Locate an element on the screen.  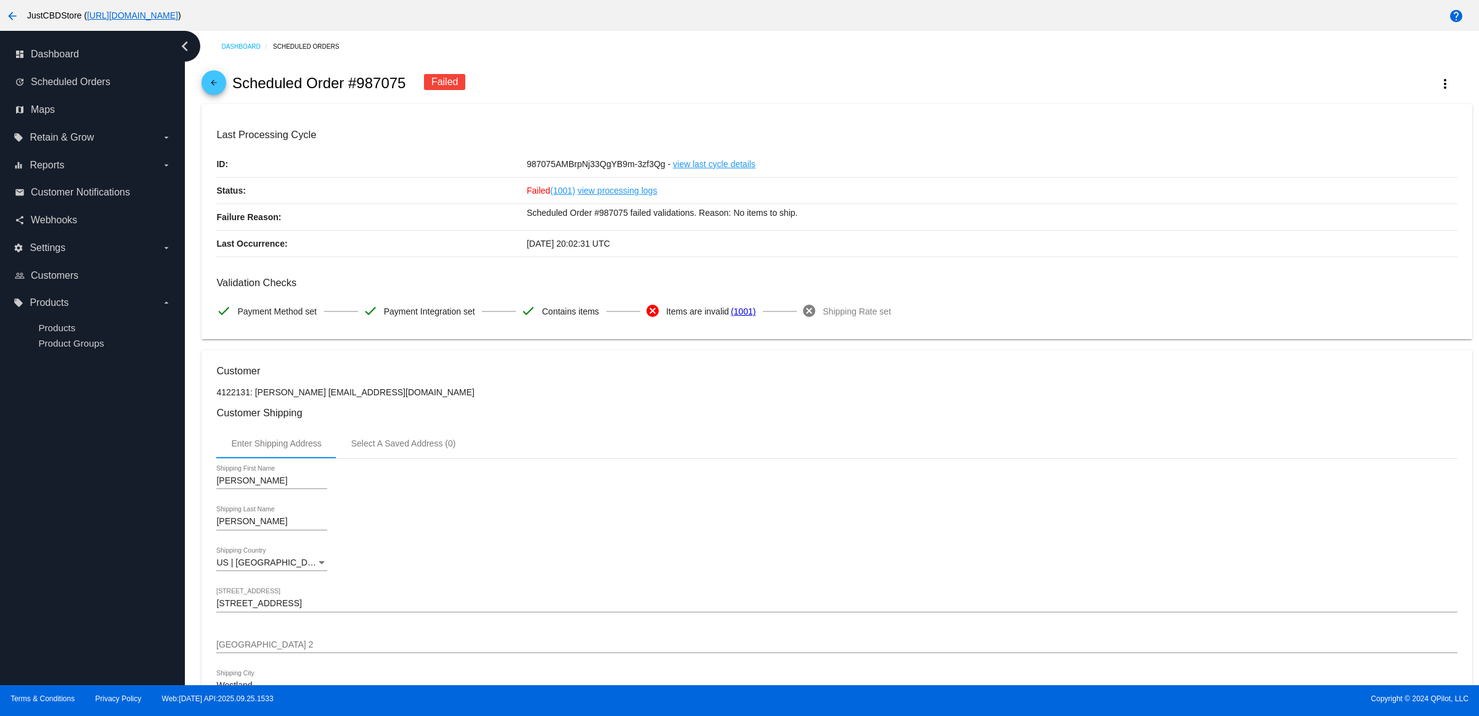
a: share Webhooks is located at coordinates (93, 220).